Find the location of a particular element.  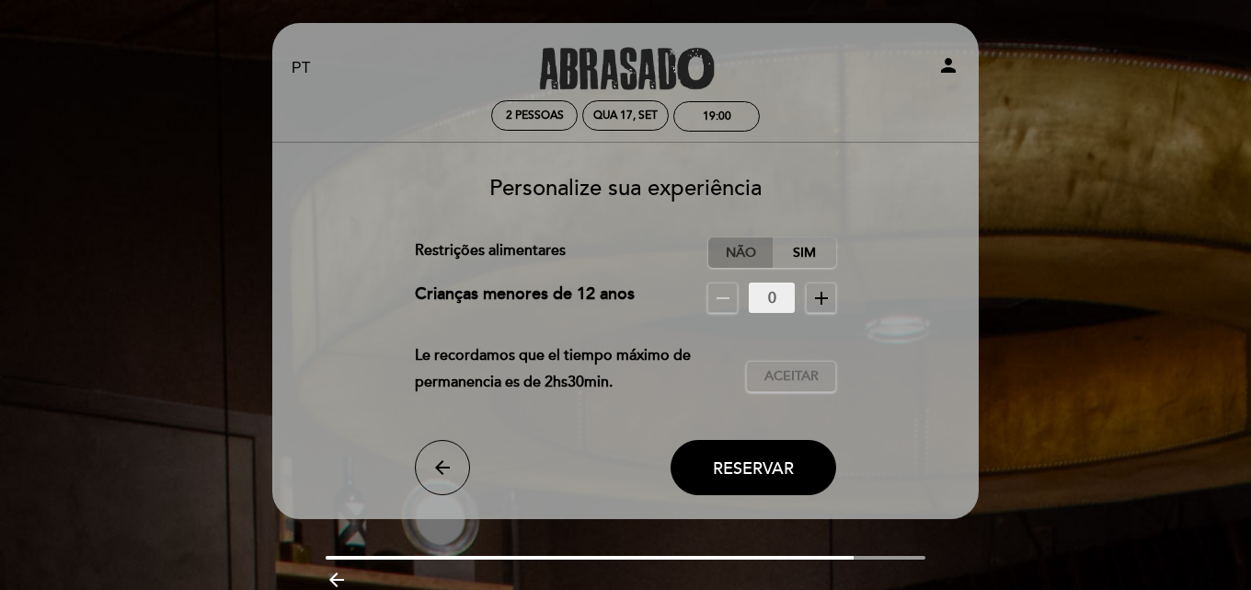

a: Abrasado is located at coordinates (626, 68).